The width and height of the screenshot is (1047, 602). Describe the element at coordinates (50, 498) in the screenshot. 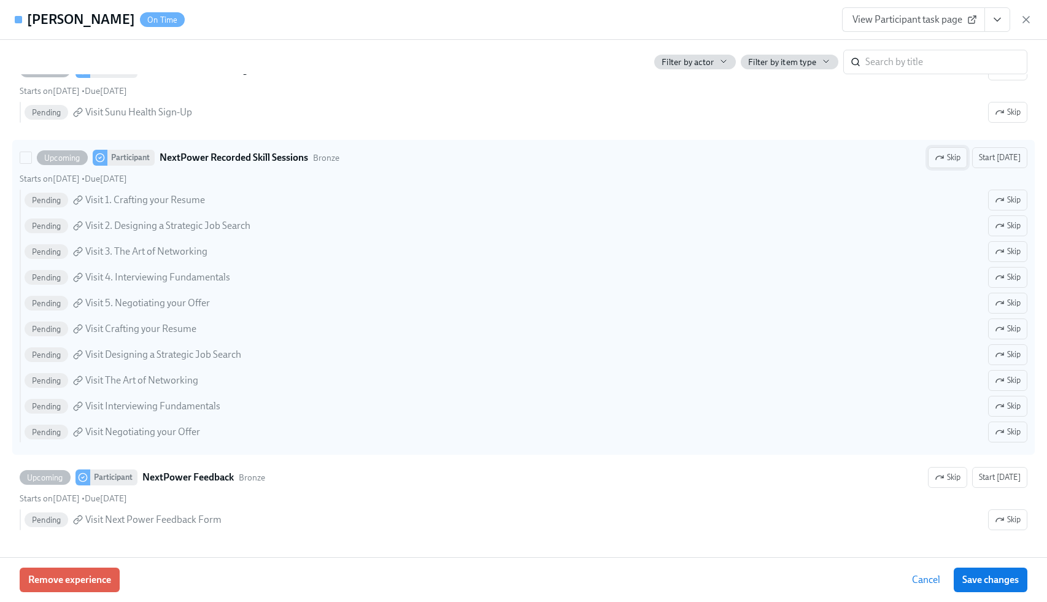

I see `span: Tuesday, September 30th 2025, 12:00 pm` at that location.